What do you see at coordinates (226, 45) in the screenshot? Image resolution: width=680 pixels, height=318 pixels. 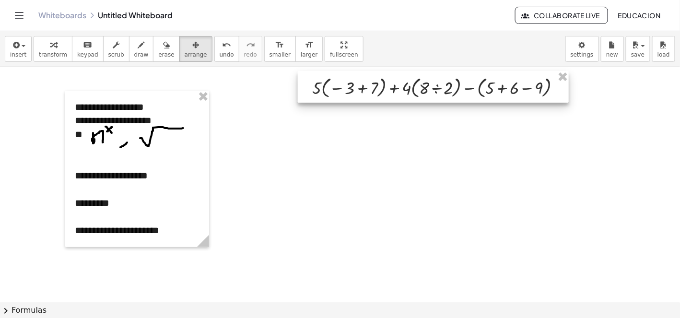 I see `i: undo` at bounding box center [226, 45].